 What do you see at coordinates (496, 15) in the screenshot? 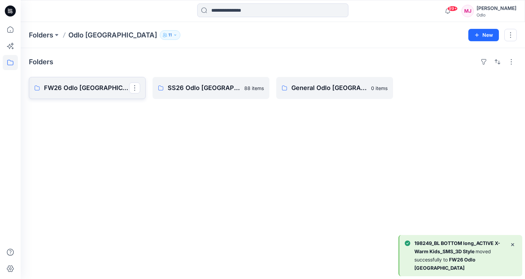
I see `div: Odlo` at bounding box center [496, 15].